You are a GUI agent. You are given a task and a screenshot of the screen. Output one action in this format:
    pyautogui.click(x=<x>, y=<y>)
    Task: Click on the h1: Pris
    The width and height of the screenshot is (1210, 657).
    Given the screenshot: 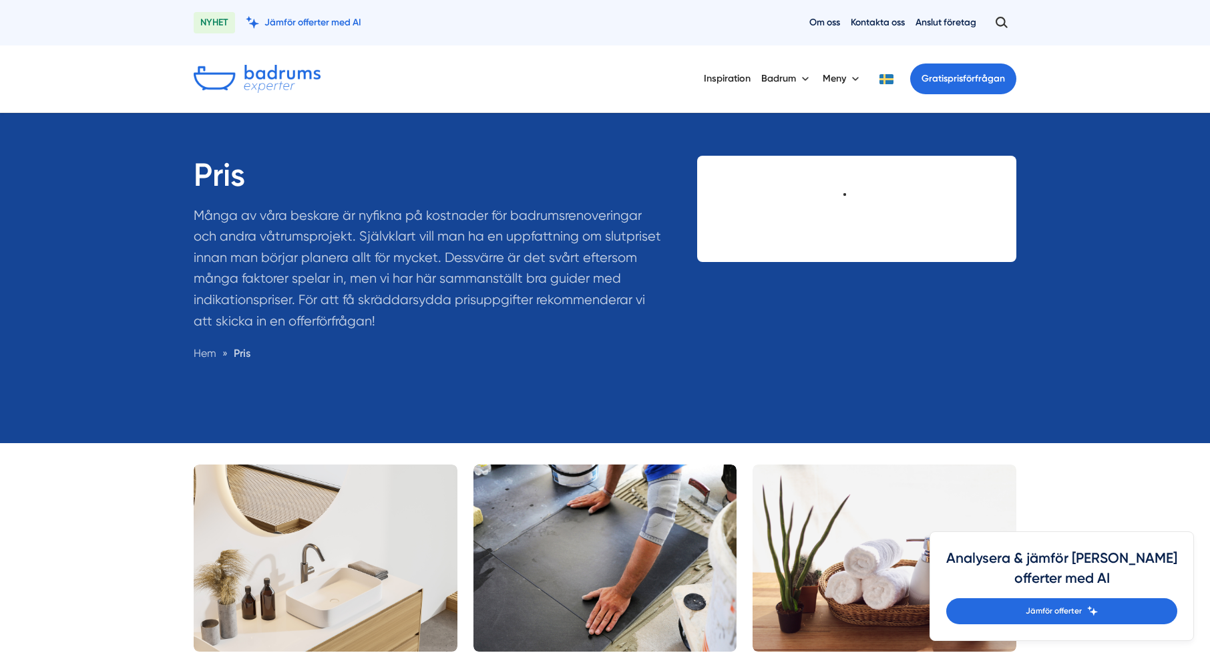 What is the action you would take?
    pyautogui.click(x=429, y=180)
    